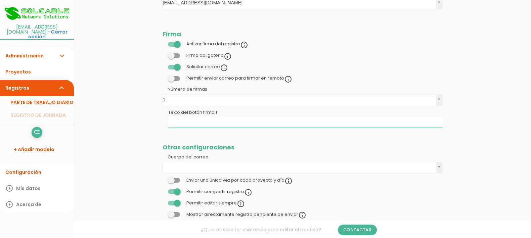 This screenshot has width=531, height=238. What do you see at coordinates (240, 180) in the screenshot?
I see `label: Enviar una única vez por cada proyecto y día` at bounding box center [240, 180].